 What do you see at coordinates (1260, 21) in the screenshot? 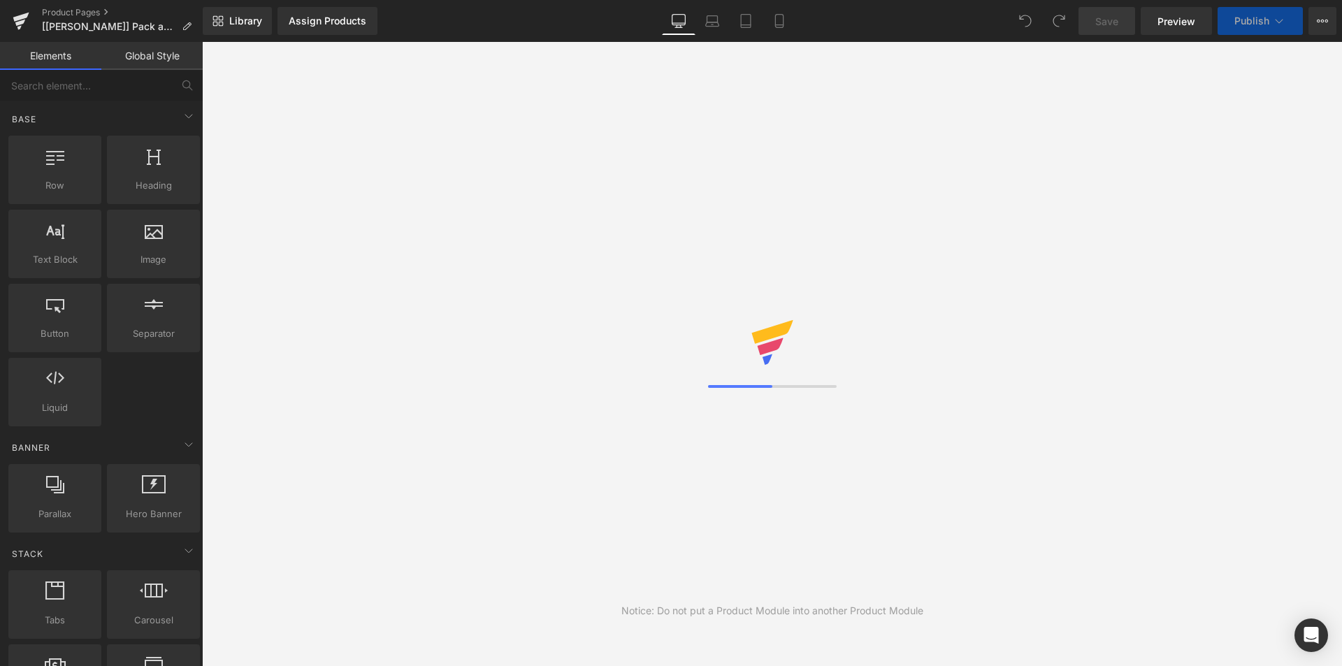
I see `button: Publish` at bounding box center [1260, 21].